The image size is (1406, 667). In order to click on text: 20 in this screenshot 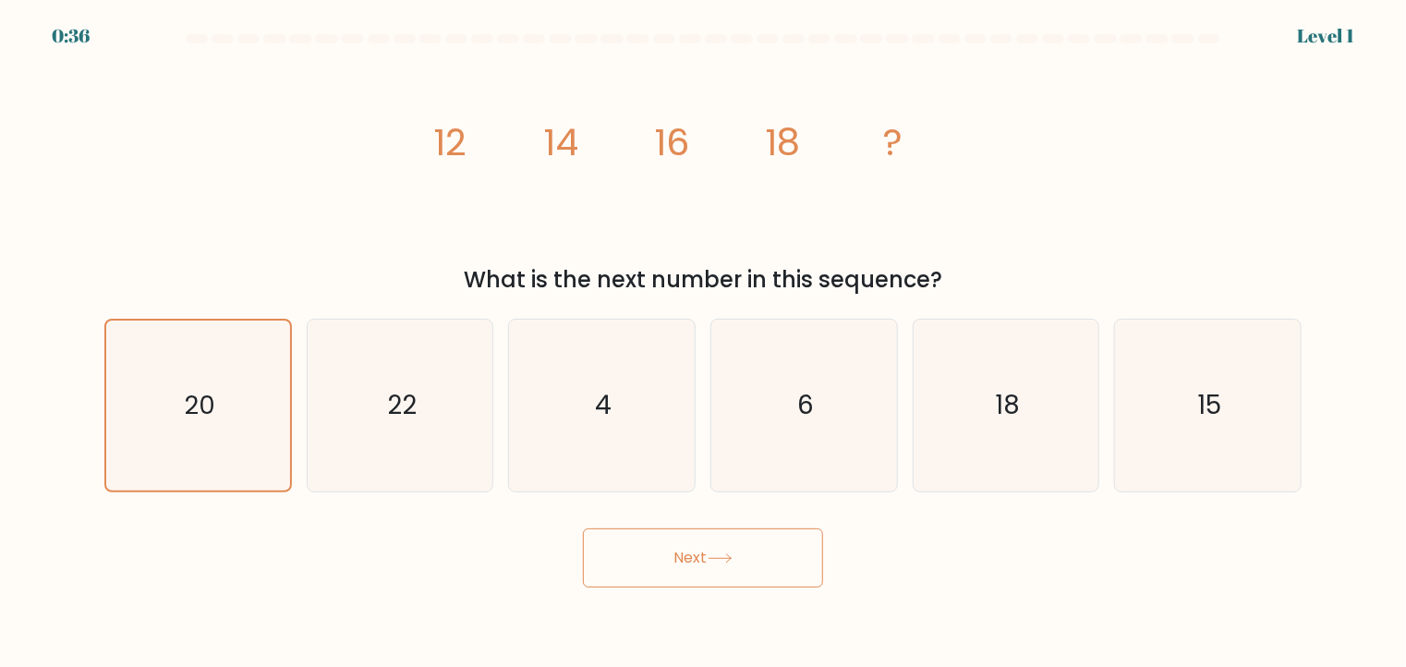, I will do `click(199, 404)`.